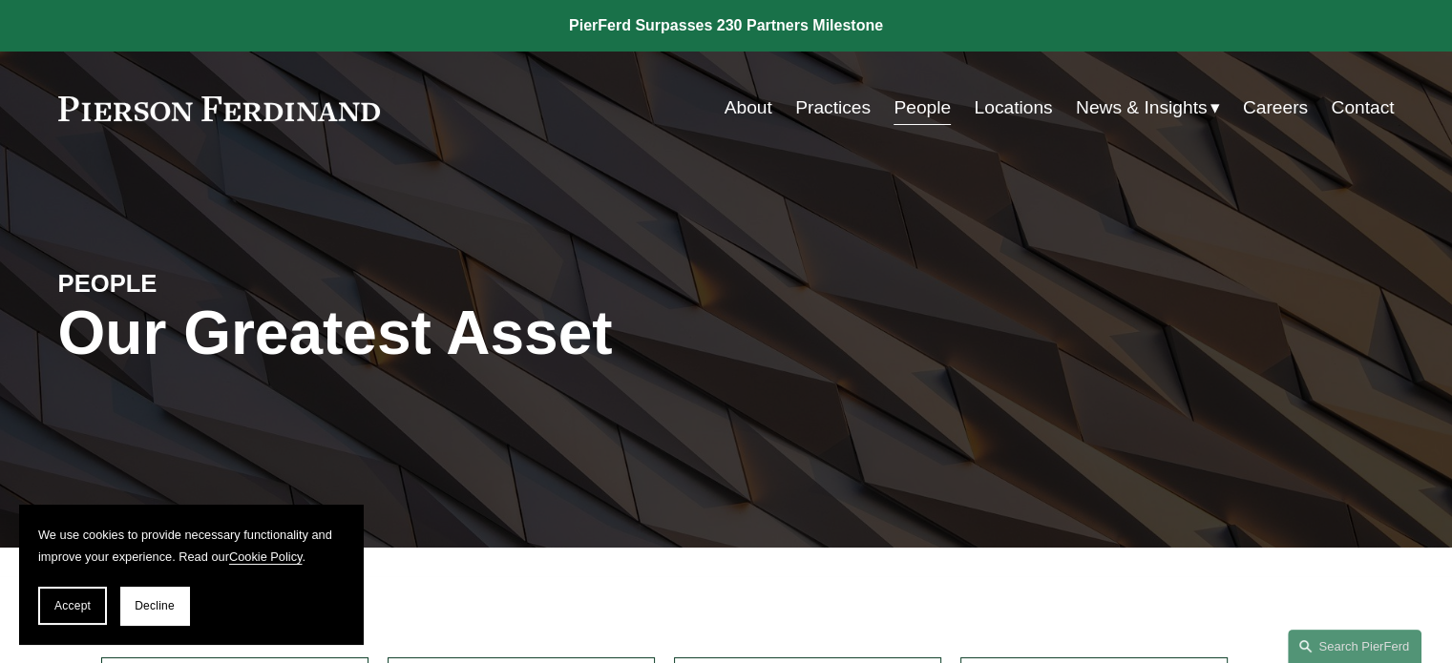 This screenshot has width=1452, height=663. I want to click on button: Decline, so click(155, 606).